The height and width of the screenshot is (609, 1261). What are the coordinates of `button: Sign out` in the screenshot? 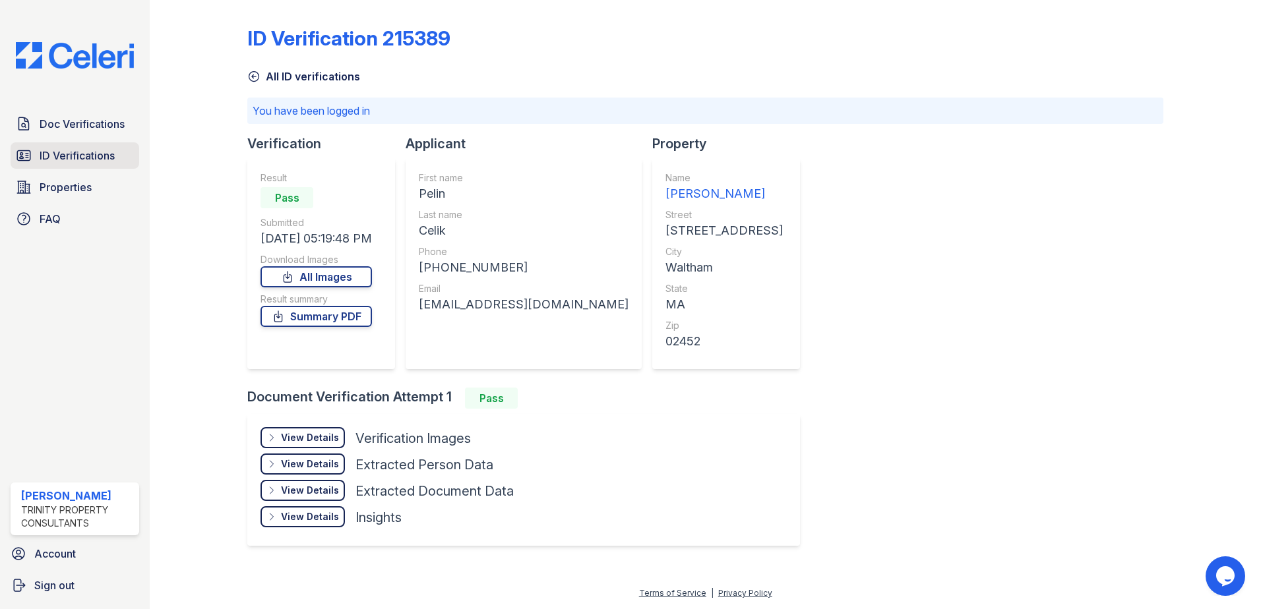 It's located at (75, 586).